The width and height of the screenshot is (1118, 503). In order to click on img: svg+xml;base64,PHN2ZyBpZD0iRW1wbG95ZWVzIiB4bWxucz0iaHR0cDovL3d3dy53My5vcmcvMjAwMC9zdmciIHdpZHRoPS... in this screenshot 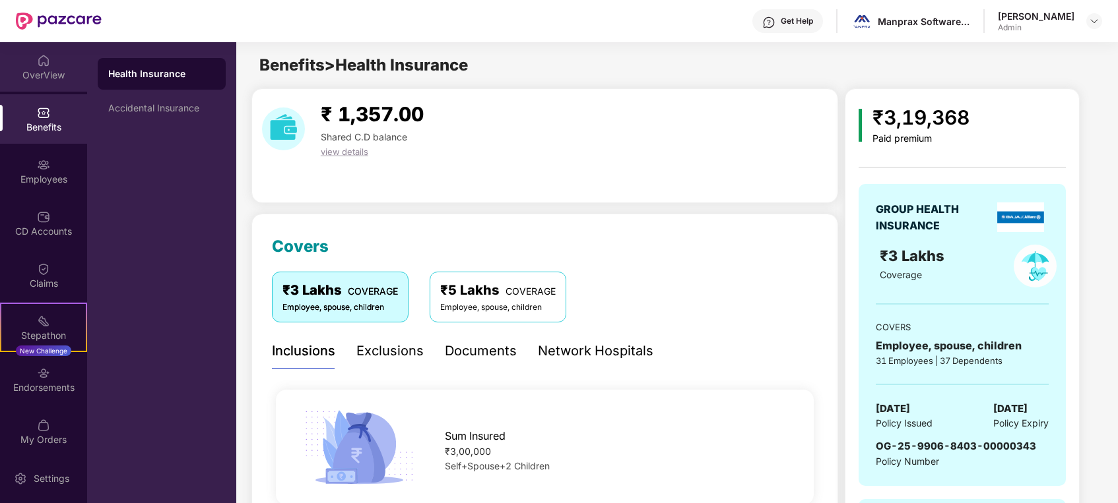, I will do `click(44, 165)`.